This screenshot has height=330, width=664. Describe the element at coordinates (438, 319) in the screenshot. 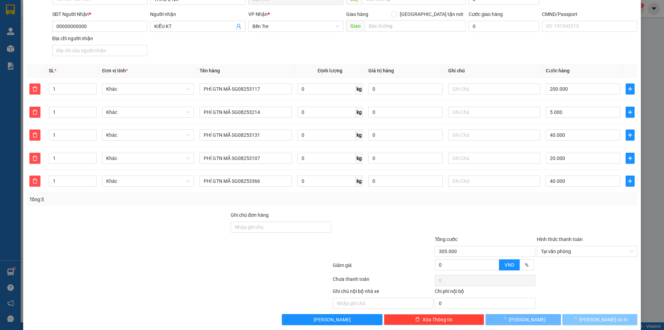

I see `span: Xóa Thông tin` at that location.